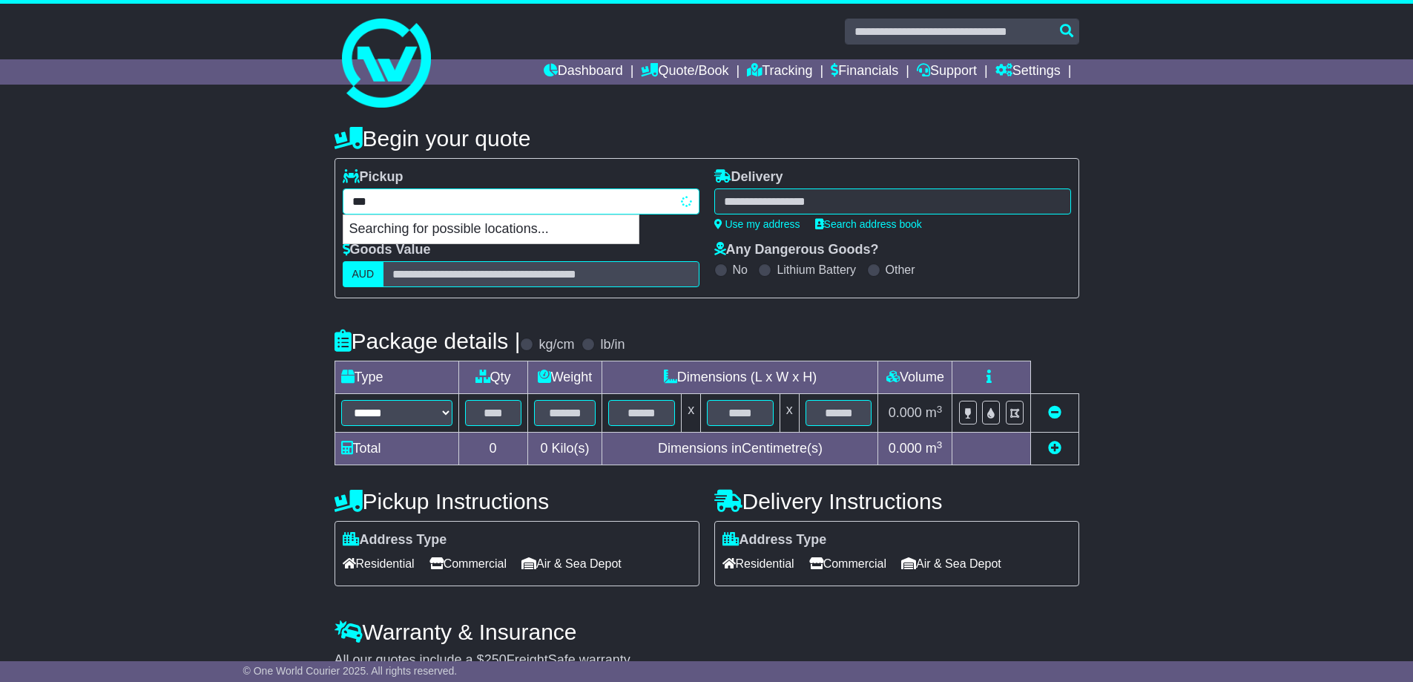  What do you see at coordinates (864, 72) in the screenshot?
I see `a: Financials` at bounding box center [864, 72].